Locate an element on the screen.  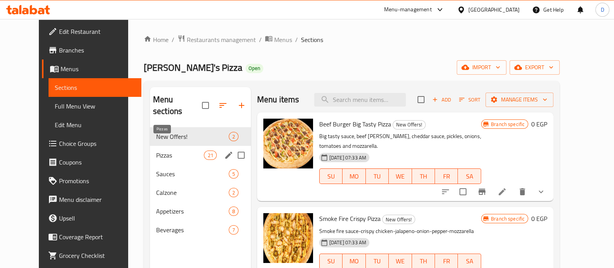
span: Open is located at coordinates (254, 68).